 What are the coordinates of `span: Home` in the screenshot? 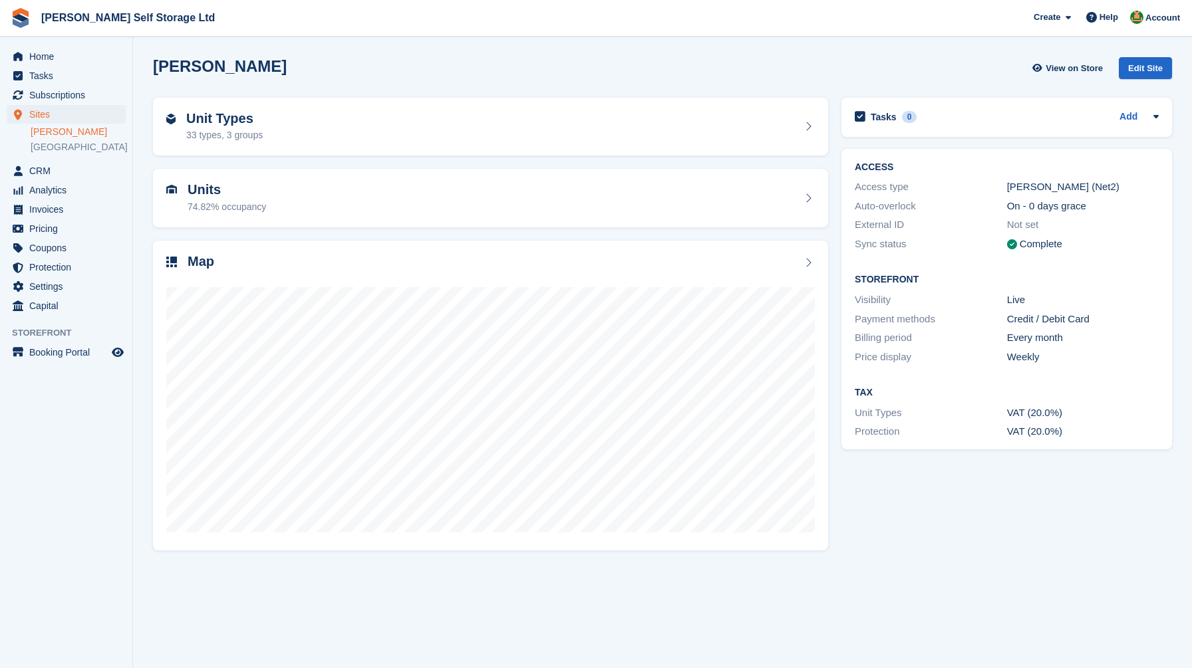 It's located at (69, 57).